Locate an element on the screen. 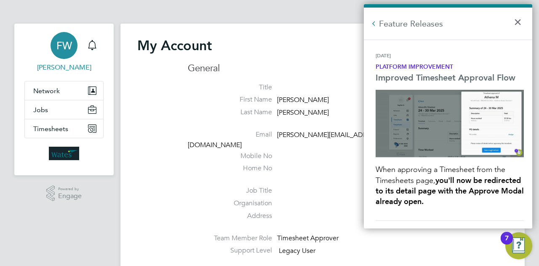  label: Address is located at coordinates (230, 216).